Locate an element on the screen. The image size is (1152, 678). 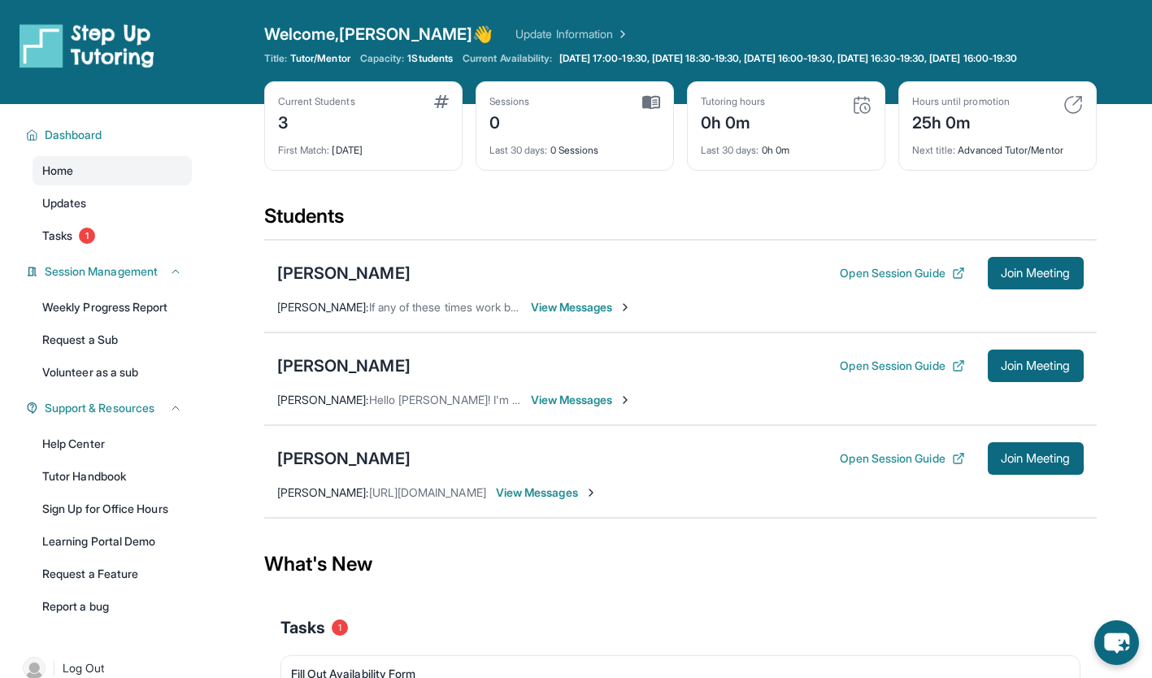
div: 0 is located at coordinates (510, 121).